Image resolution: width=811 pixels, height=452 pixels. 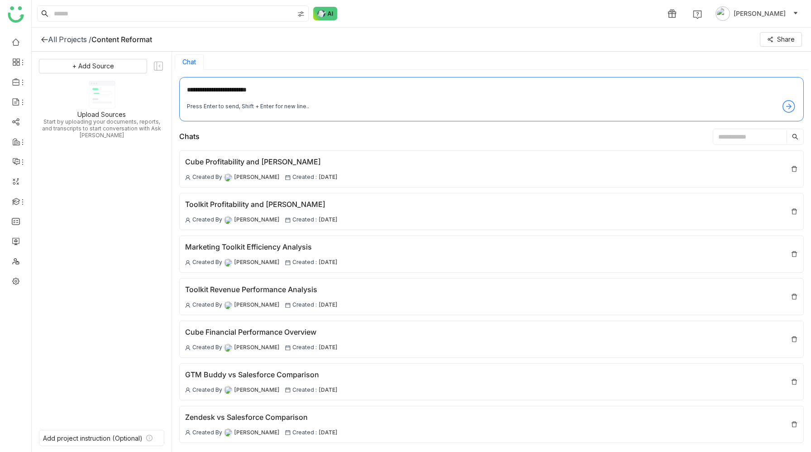 What do you see at coordinates (261, 417) in the screenshot?
I see `div: Zendesk vs Salesforce Comparison` at bounding box center [261, 417].